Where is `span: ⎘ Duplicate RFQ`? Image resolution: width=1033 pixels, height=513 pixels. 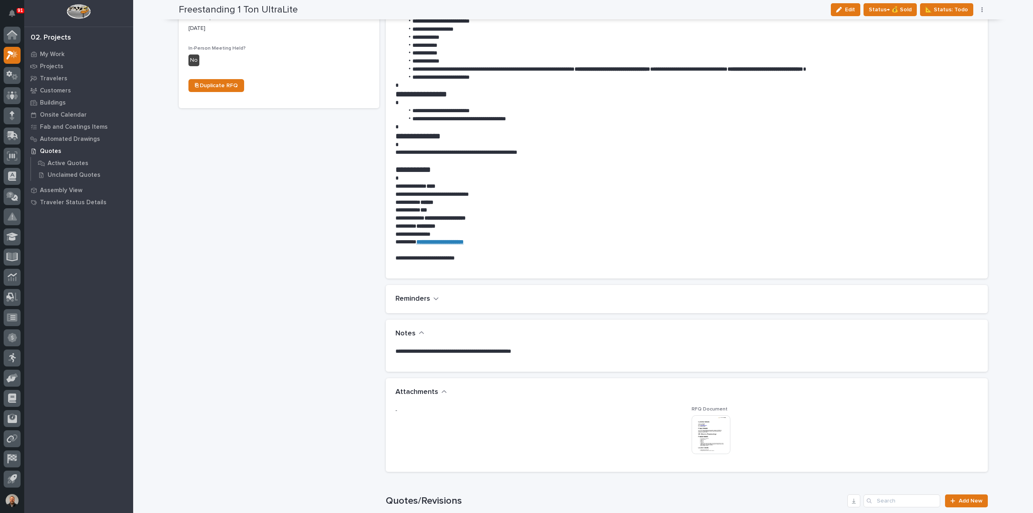 span: ⎘ Duplicate RFQ is located at coordinates (216, 86).